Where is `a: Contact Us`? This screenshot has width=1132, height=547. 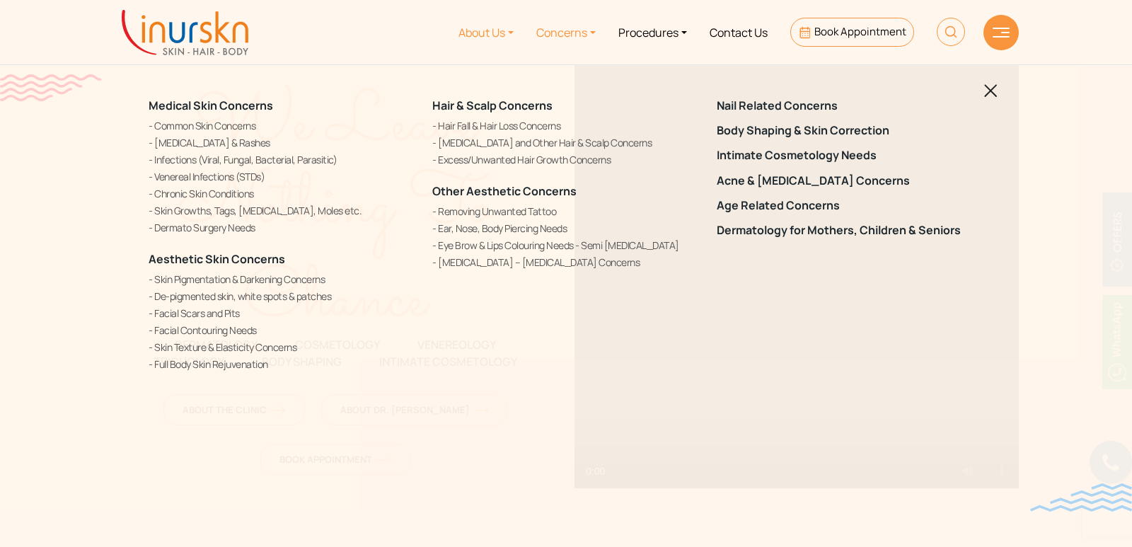
a: Contact Us is located at coordinates (739, 32).